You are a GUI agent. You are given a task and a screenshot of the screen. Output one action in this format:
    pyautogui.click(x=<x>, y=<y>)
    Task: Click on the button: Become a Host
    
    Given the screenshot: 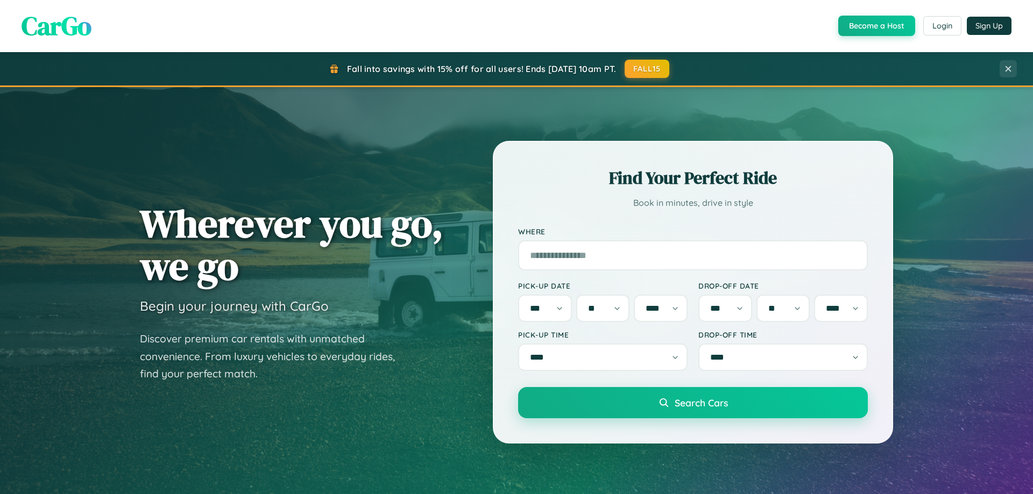 What is the action you would take?
    pyautogui.click(x=876, y=26)
    